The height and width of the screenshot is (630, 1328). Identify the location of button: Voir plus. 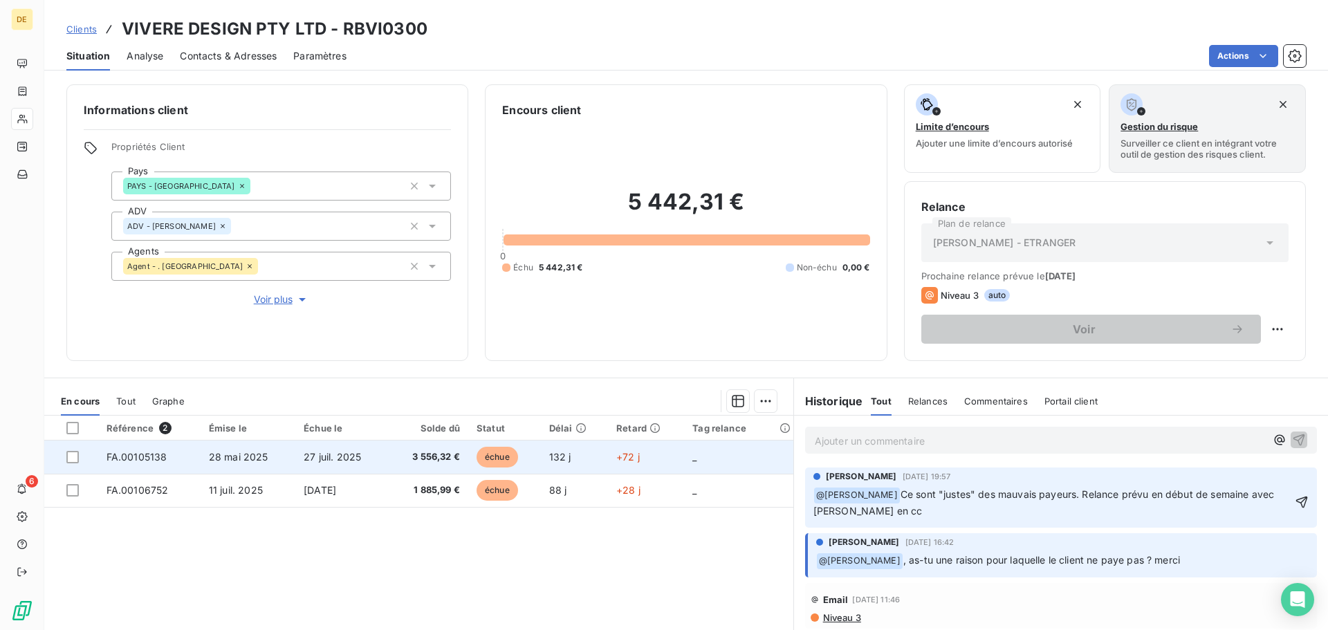
(281, 300).